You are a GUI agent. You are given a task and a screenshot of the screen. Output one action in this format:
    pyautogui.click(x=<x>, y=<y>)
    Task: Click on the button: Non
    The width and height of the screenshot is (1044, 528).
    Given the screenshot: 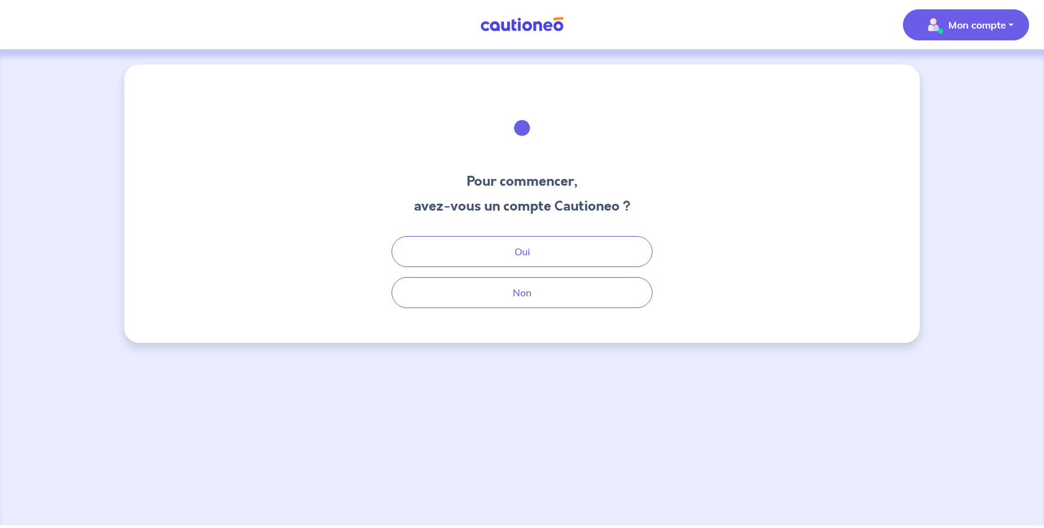 What is the action you would take?
    pyautogui.click(x=522, y=293)
    